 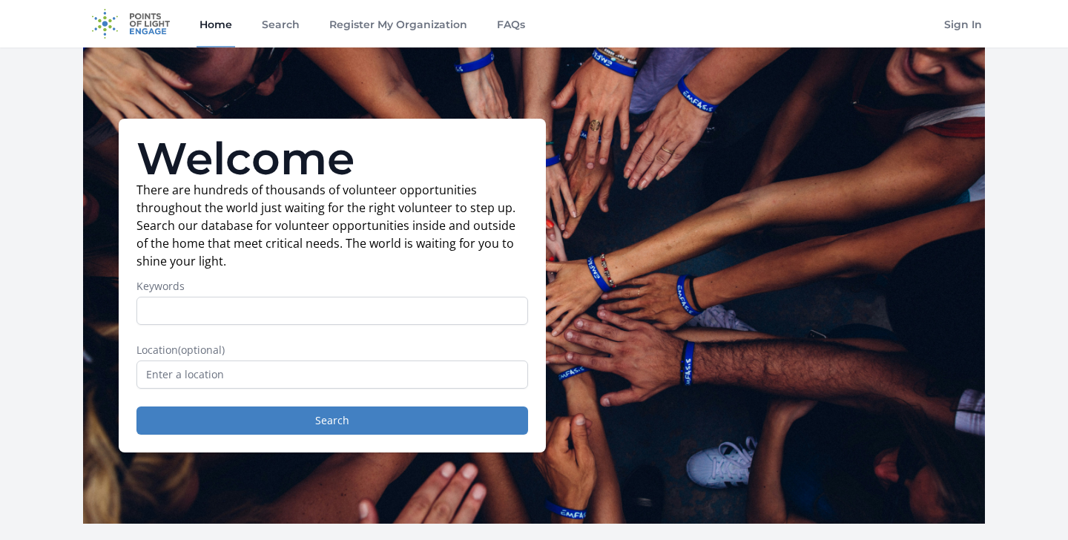 What do you see at coordinates (201, 349) in the screenshot?
I see `span: (optional)` at bounding box center [201, 349].